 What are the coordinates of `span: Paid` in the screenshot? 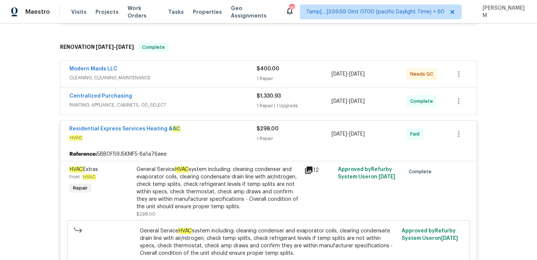 It's located at (416, 134).